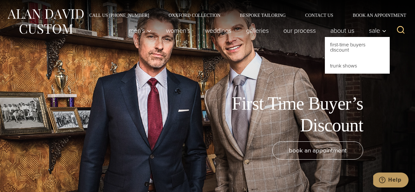 This screenshot has height=192, width=415. What do you see at coordinates (401, 31) in the screenshot?
I see `button: View Search Form` at bounding box center [401, 31].